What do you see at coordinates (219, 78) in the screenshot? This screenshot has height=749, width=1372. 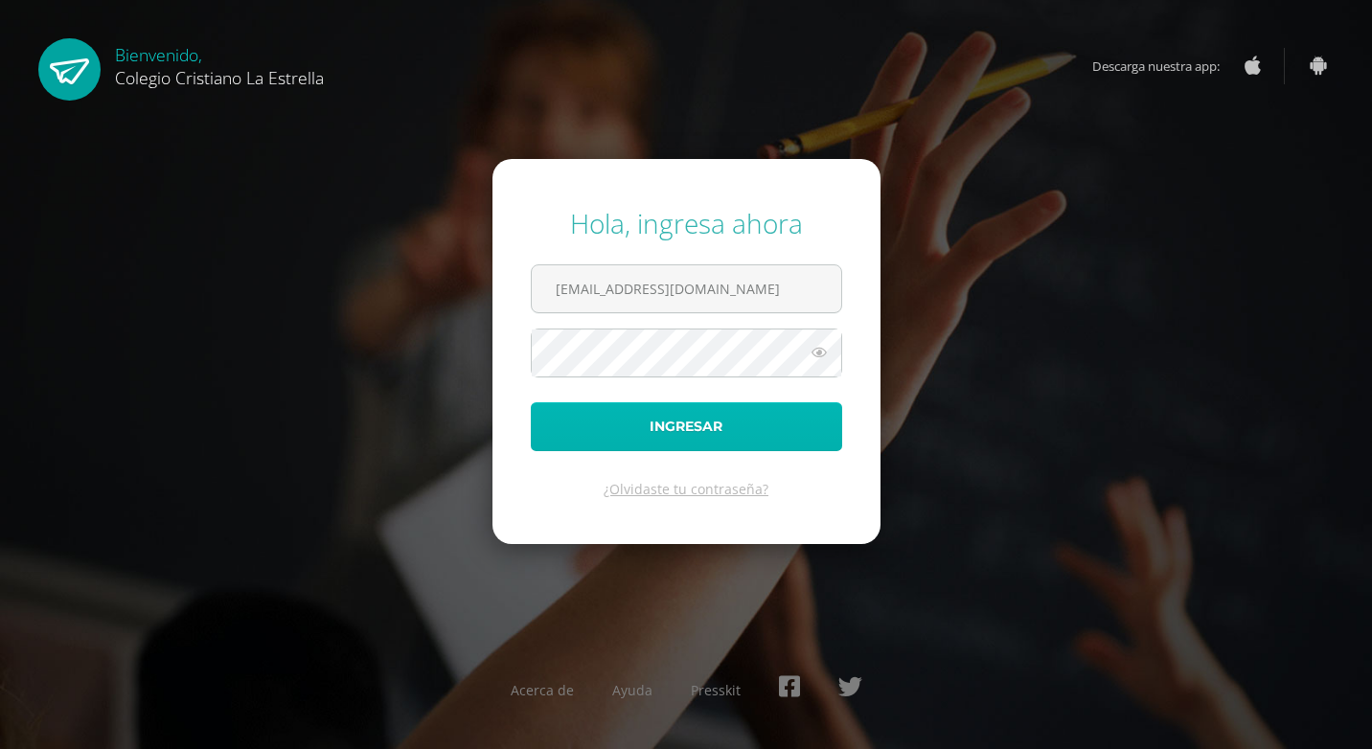 I see `span: Colegio Cristiano La Estrella` at bounding box center [219, 78].